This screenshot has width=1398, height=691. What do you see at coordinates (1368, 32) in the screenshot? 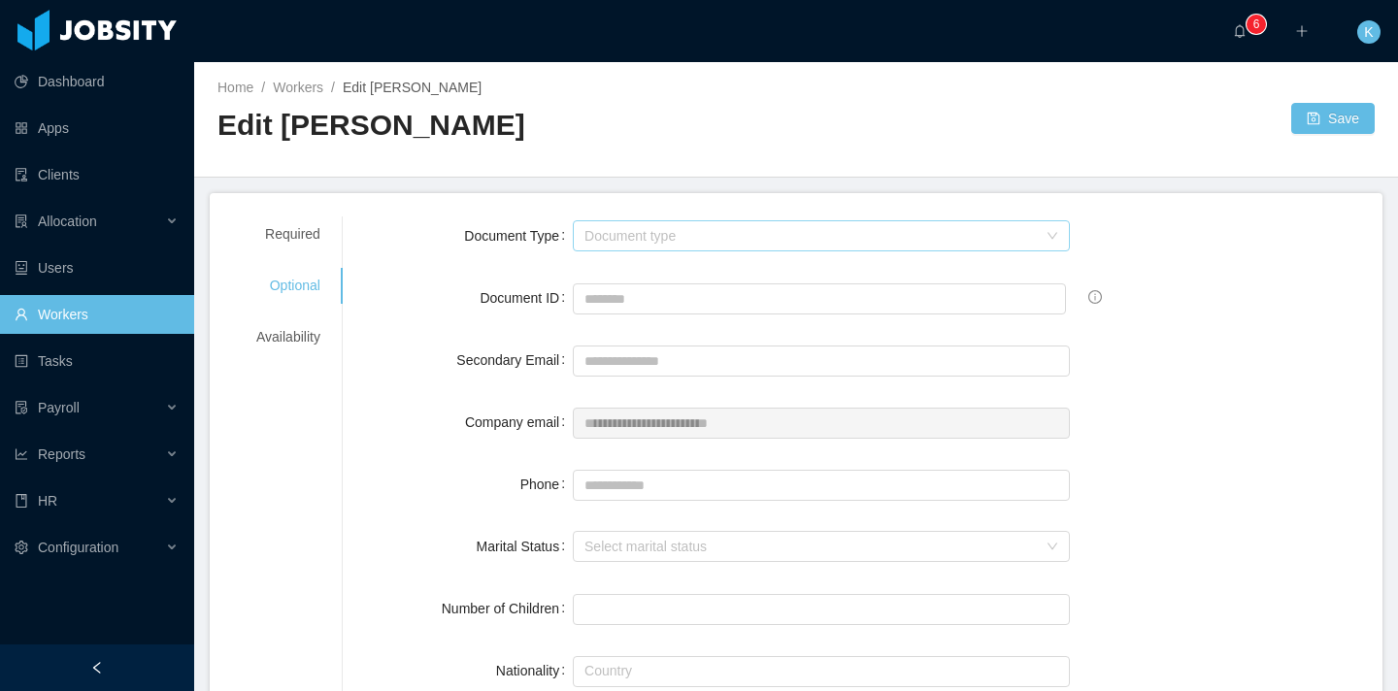
I see `span: K` at bounding box center [1368, 32].